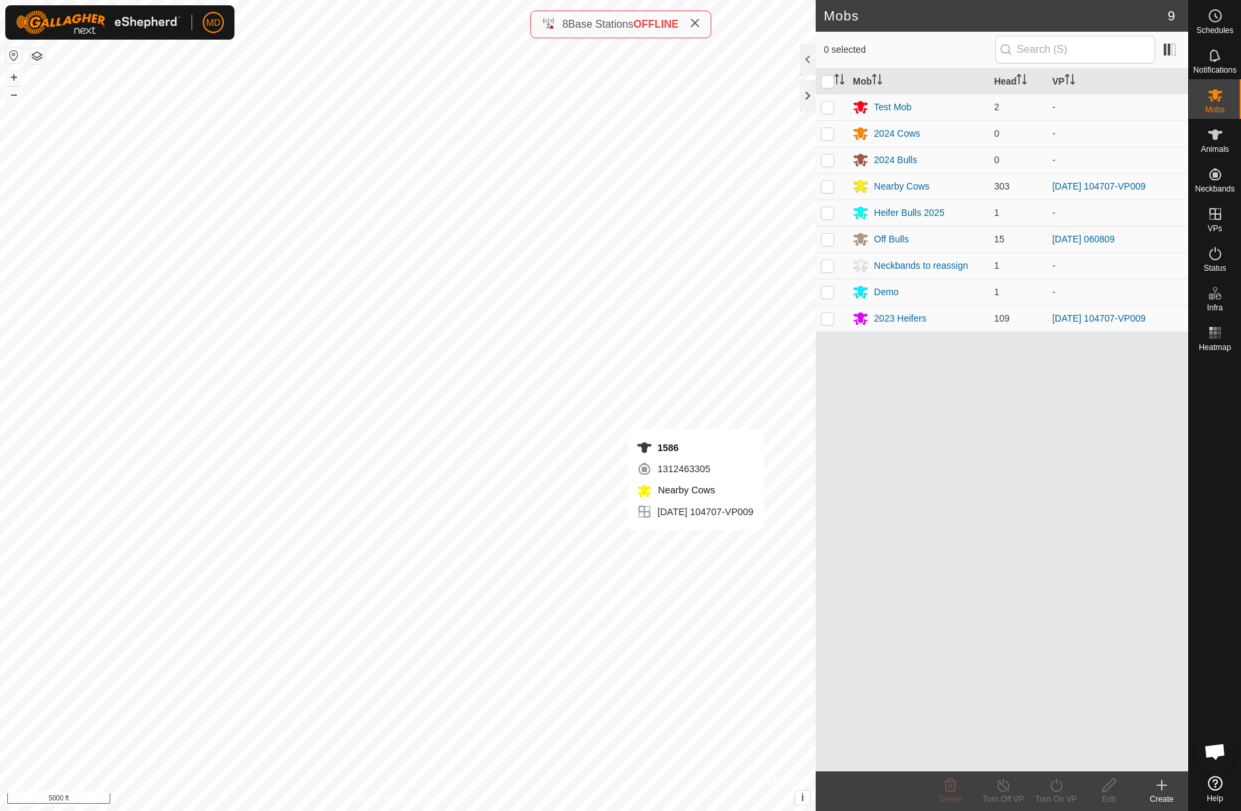 This screenshot has height=811, width=1241. I want to click on span: 9, so click(1171, 16).